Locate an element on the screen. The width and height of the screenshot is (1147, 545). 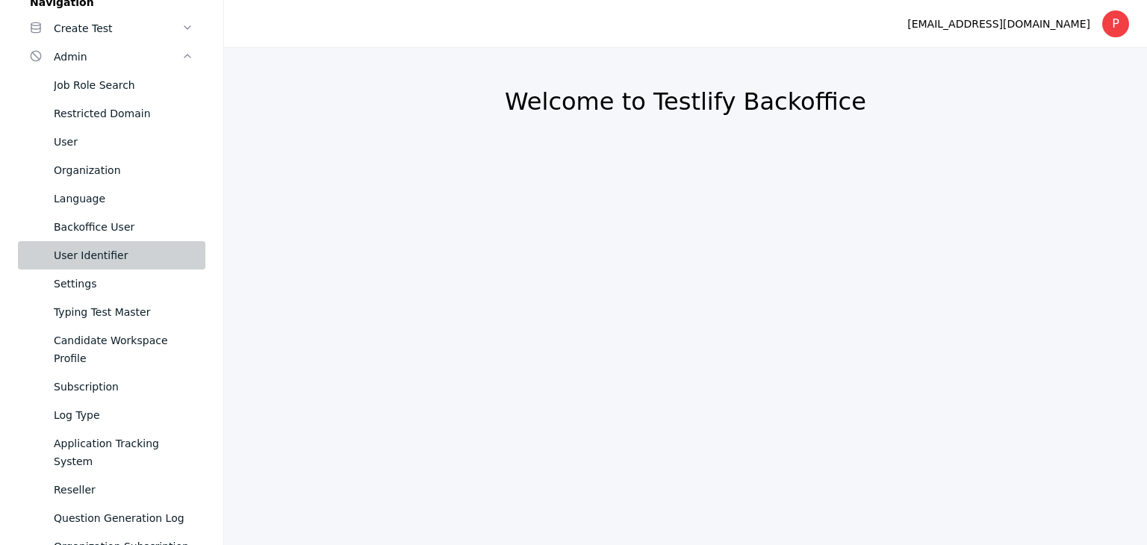
div: Application Tracking System is located at coordinates (123, 452).